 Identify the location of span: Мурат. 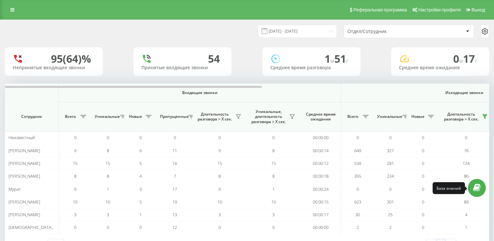
(15, 189).